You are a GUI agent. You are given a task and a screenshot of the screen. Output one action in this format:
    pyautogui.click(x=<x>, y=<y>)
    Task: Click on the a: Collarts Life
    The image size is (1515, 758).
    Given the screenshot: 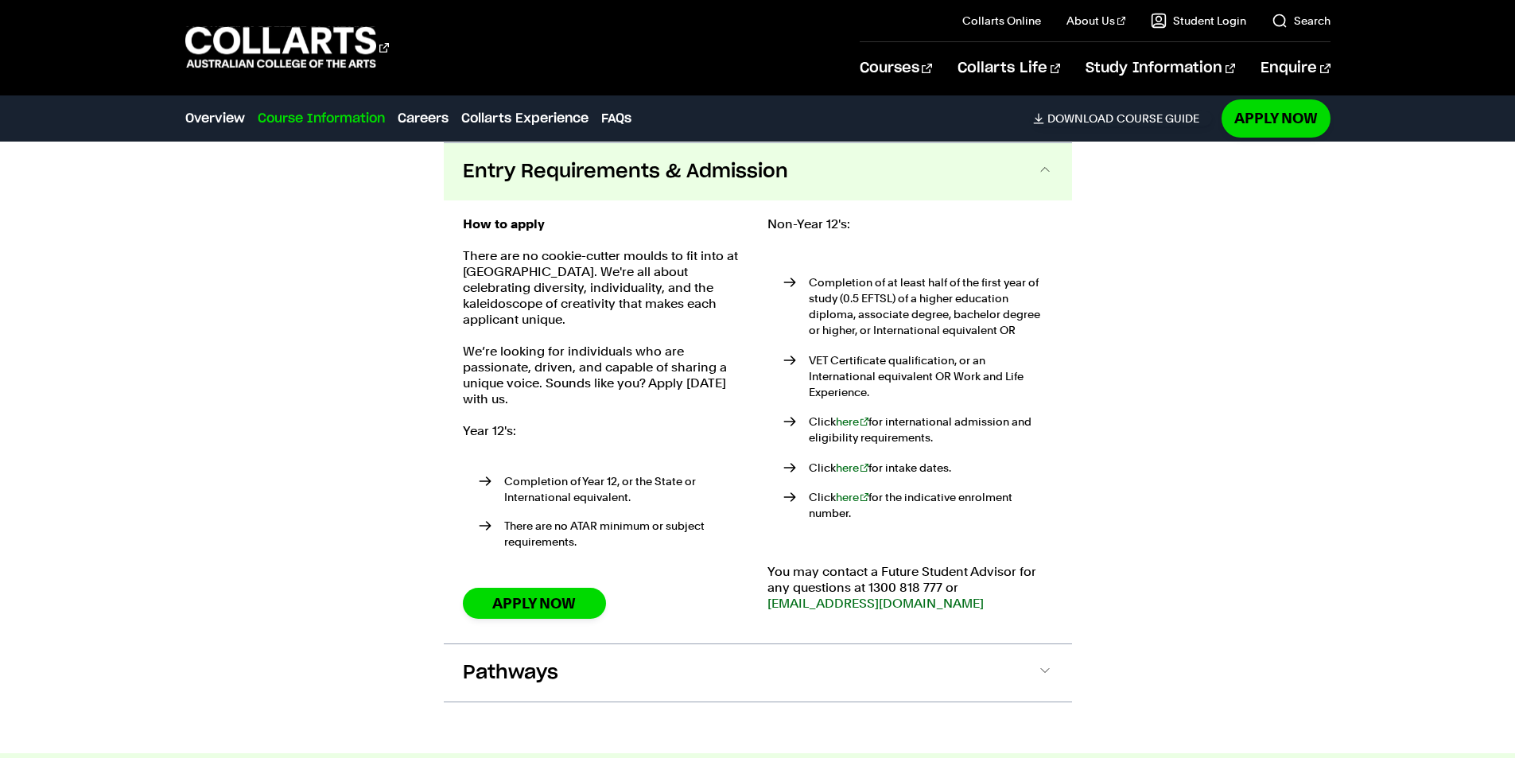 What is the action you would take?
    pyautogui.click(x=1008, y=68)
    